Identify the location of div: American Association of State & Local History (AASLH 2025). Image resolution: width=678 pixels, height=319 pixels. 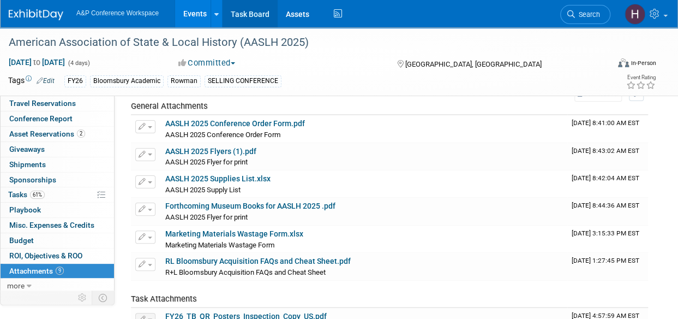
(303, 43).